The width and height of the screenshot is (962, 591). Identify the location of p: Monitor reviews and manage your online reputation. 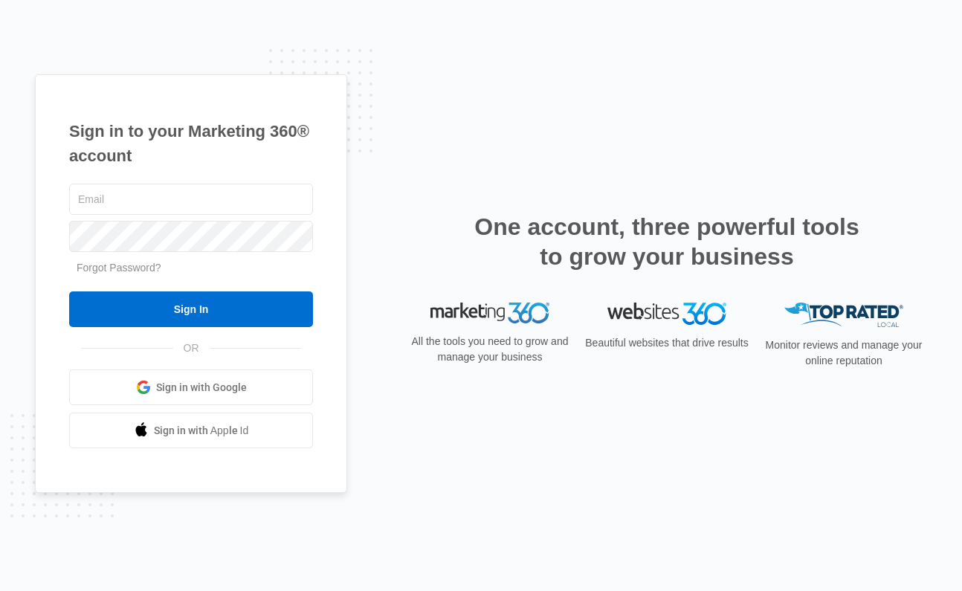
(844, 353).